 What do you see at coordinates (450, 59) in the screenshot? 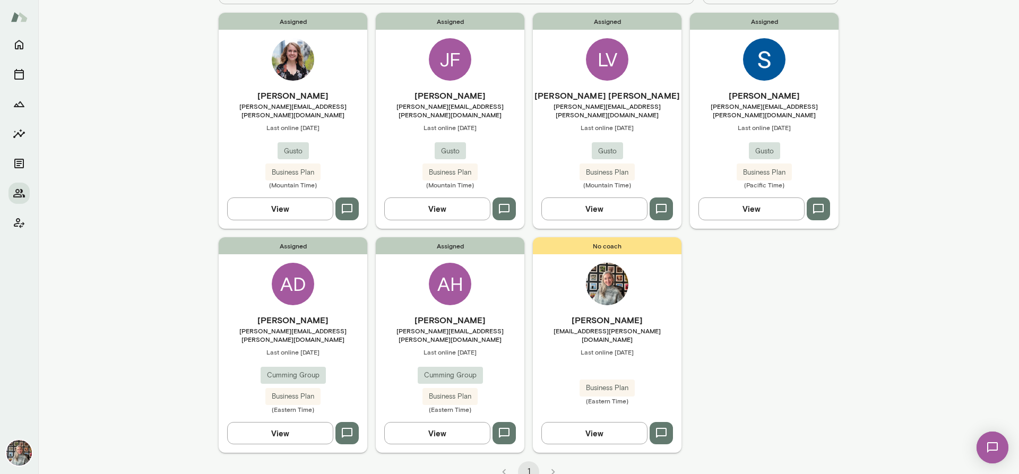
I see `div: JF` at bounding box center [450, 59].